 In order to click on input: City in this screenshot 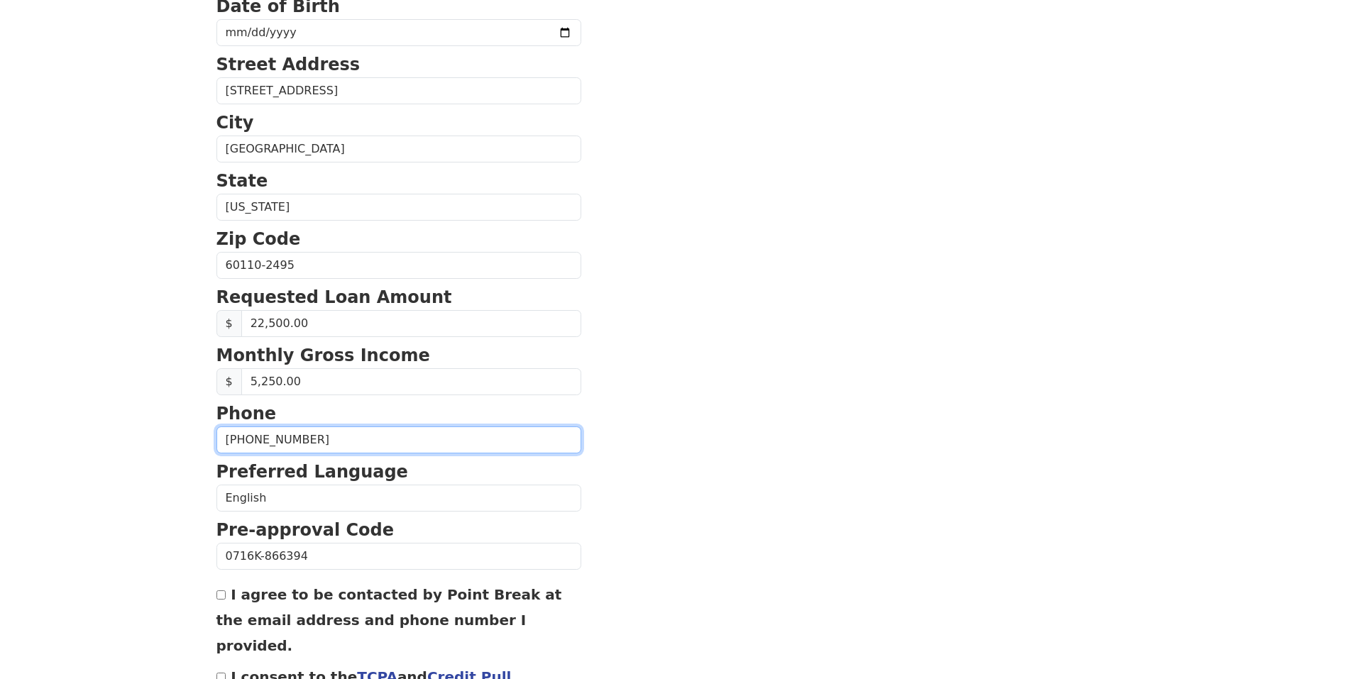, I will do `click(399, 149)`.